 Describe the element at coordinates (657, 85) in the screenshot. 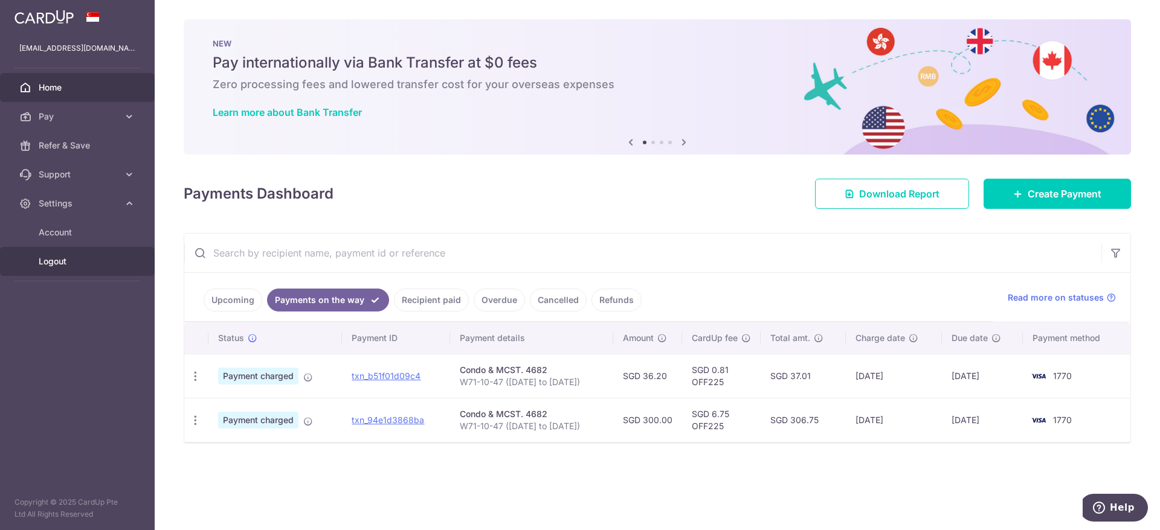

I see `h6: Zero processing fees and lowered transfer cost for your overseas expenses` at that location.